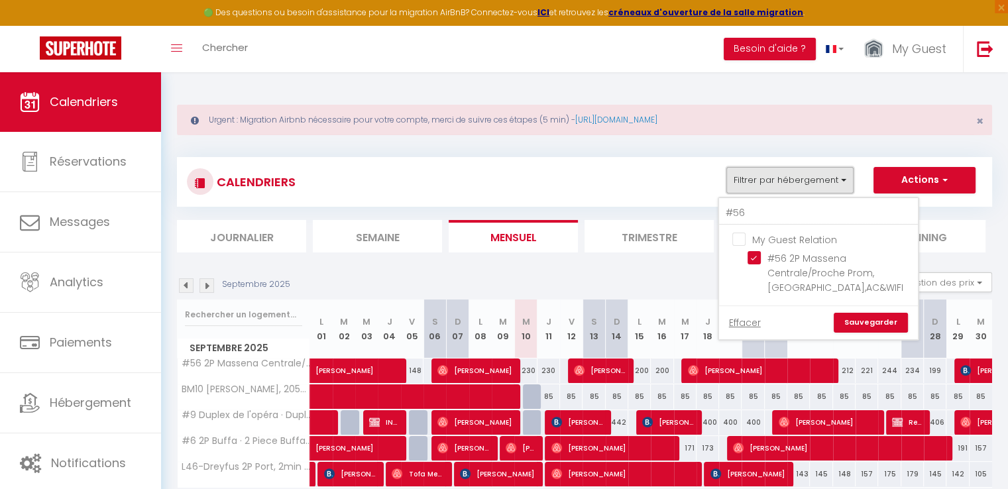  What do you see at coordinates (88, 161) in the screenshot?
I see `span: Réservations` at bounding box center [88, 161].